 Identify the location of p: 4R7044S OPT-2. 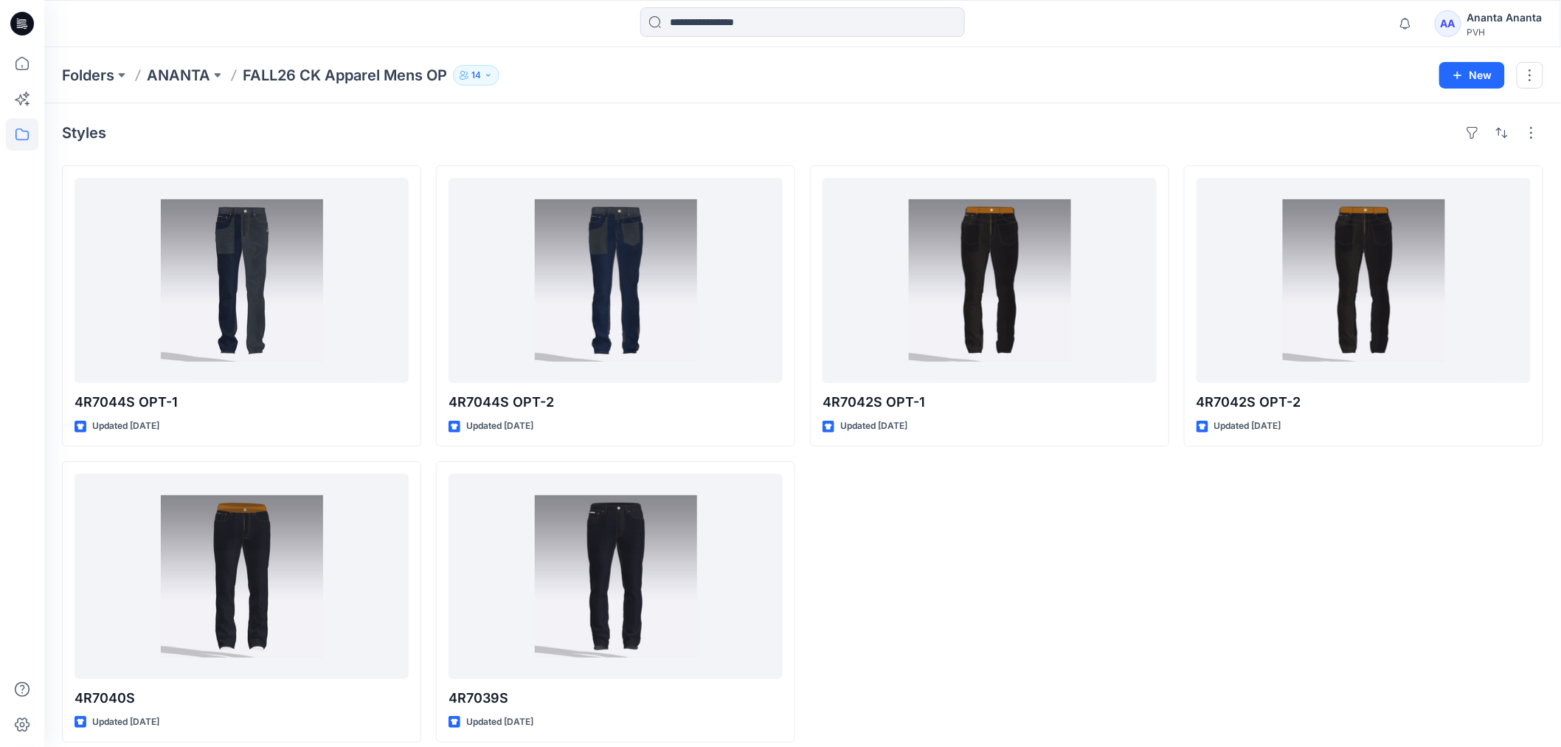
(615, 402).